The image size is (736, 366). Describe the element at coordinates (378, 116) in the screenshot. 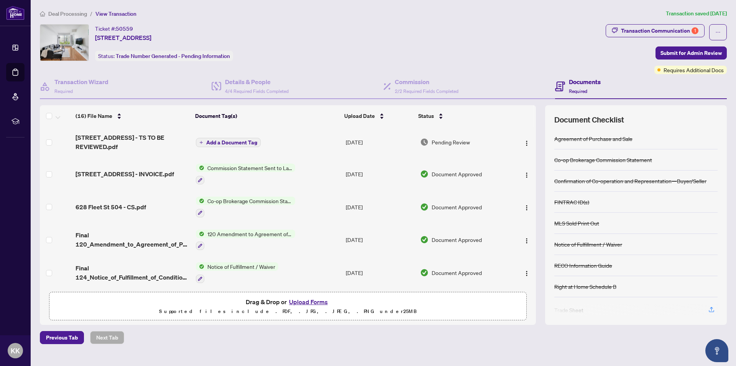

I see `th: Upload Date` at that location.